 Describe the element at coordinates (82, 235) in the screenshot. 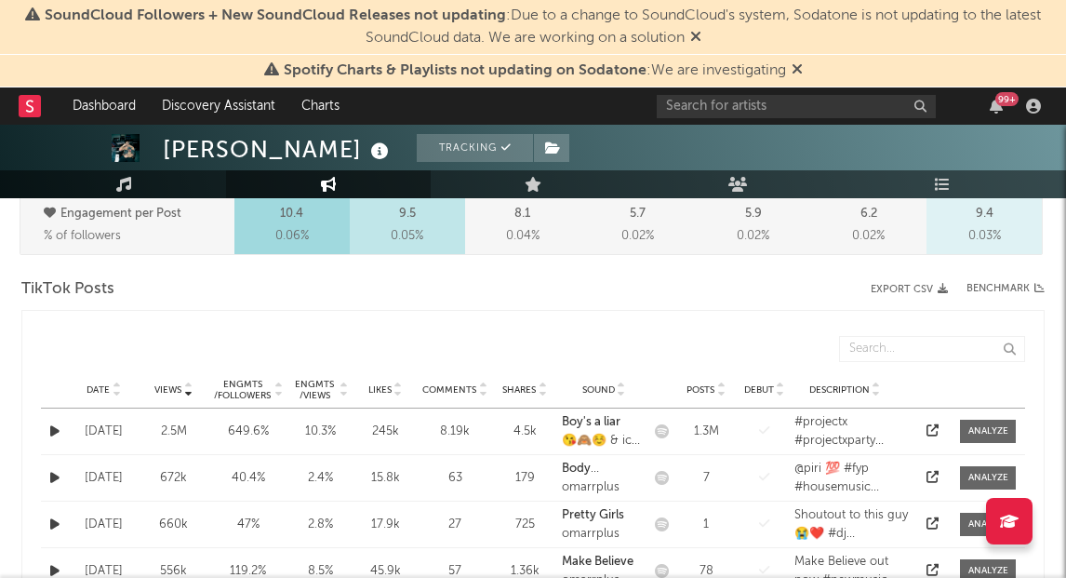

I see `span: % of followers` at that location.